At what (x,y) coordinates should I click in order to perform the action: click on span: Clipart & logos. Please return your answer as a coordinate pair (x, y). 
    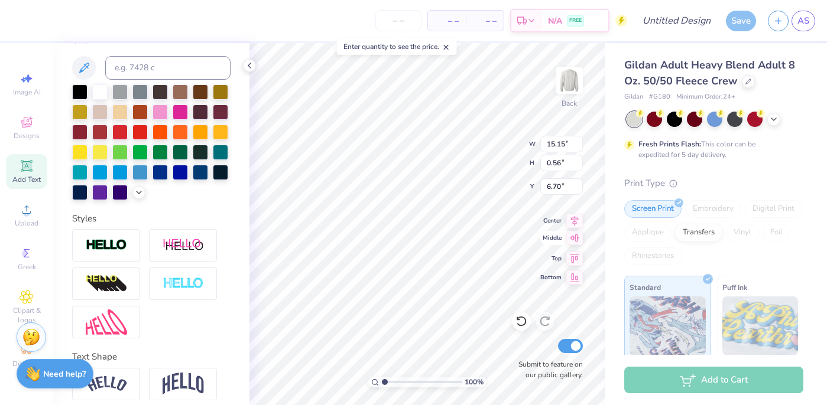
    Looking at the image, I should click on (27, 316).